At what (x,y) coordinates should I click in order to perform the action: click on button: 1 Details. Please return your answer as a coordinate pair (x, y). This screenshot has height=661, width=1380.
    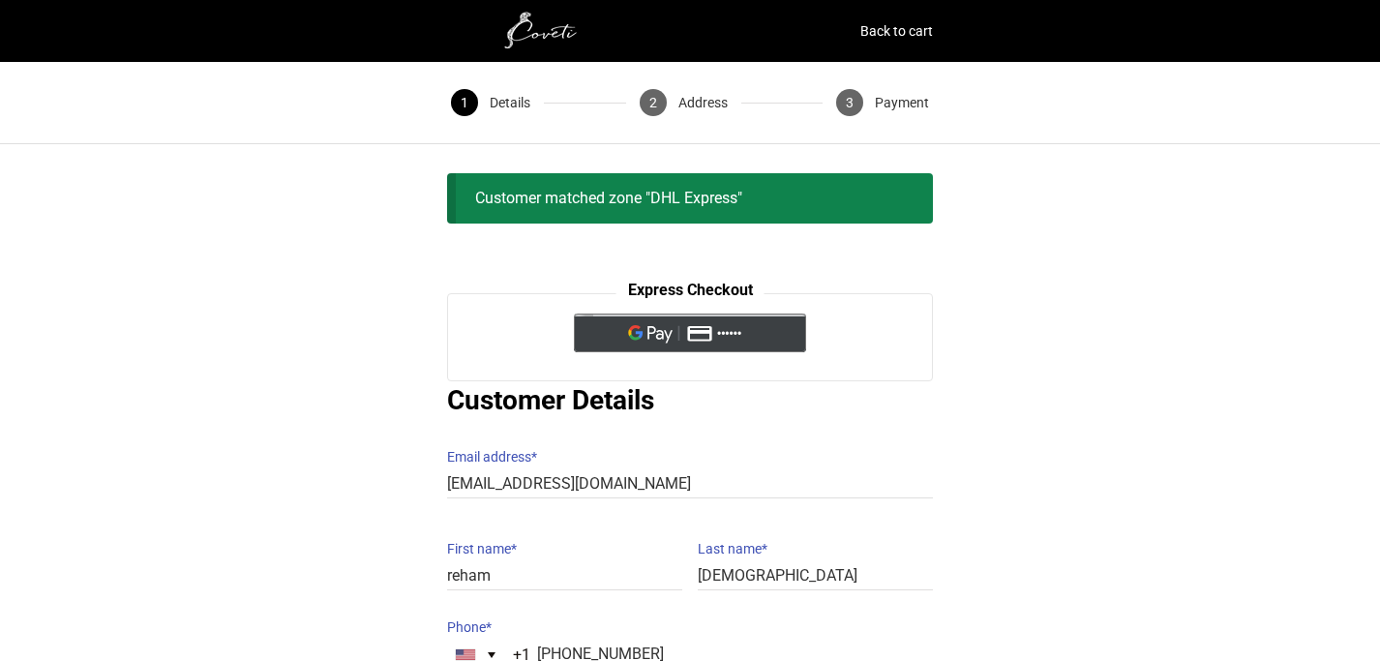
    Looking at the image, I should click on (491, 103).